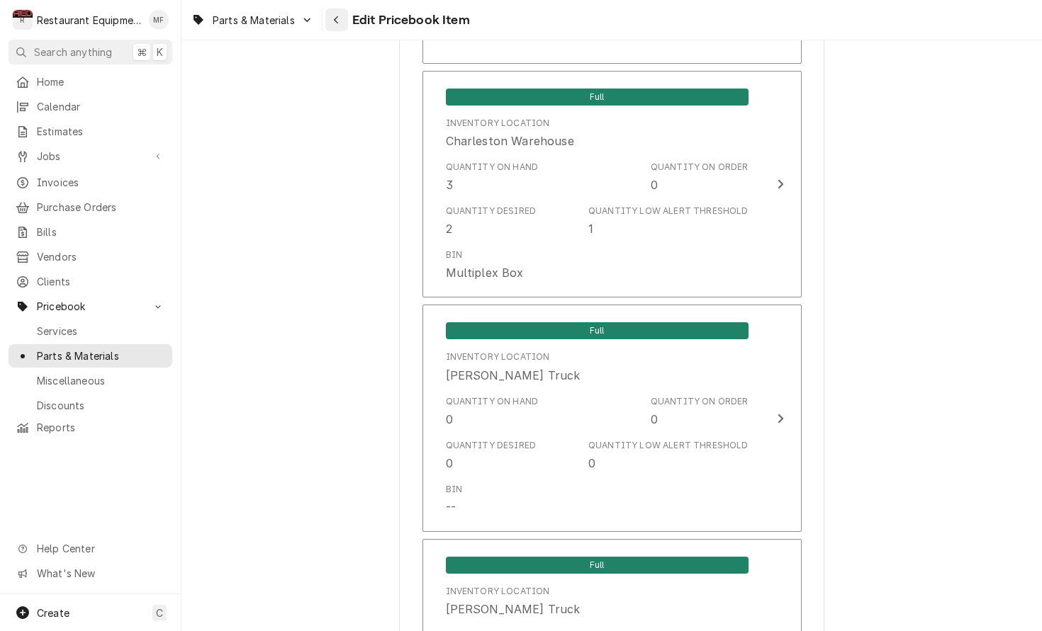  I want to click on span: What's New, so click(100, 573).